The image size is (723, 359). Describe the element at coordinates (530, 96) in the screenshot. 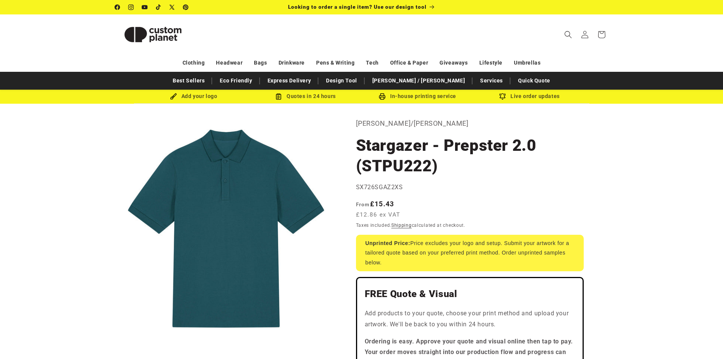

I see `div: Live order updates` at that location.